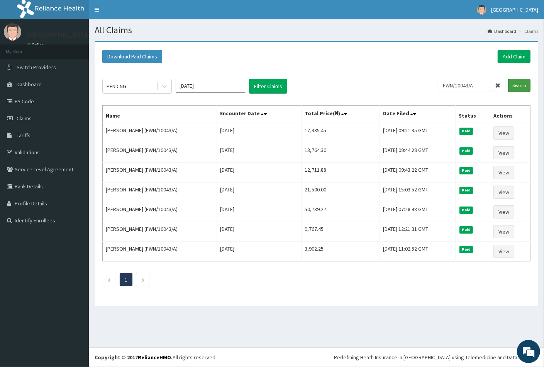 This screenshot has height=367, width=544. I want to click on li: Claims, so click(528, 31).